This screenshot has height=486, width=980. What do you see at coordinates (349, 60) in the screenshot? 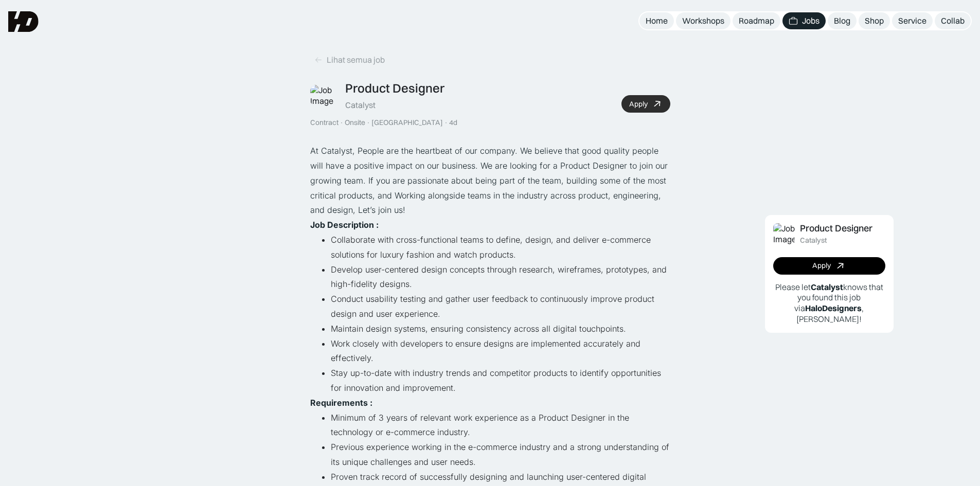
I see `a: Lihat semua job` at bounding box center [349, 60].